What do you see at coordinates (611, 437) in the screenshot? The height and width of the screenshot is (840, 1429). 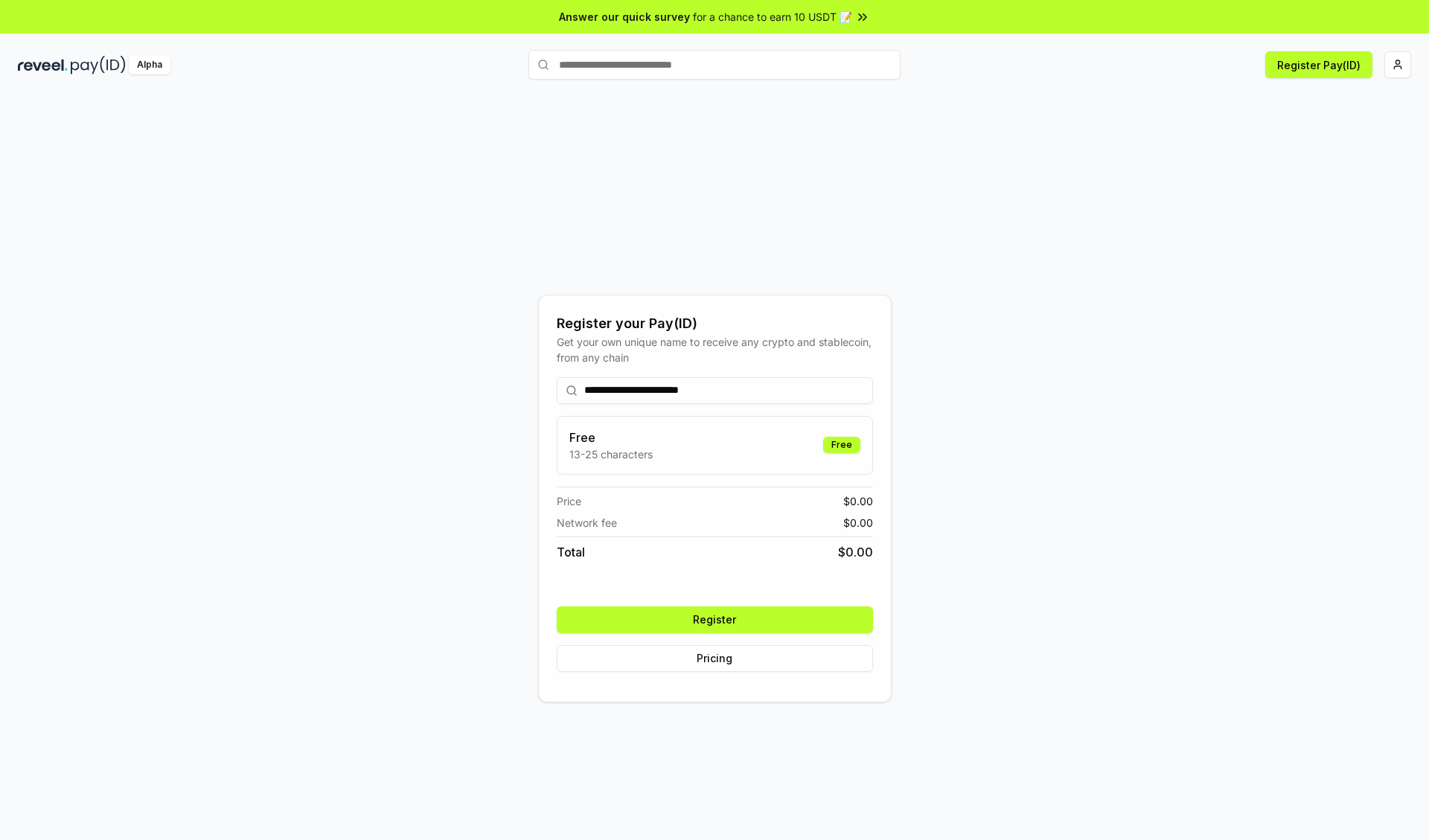 I see `h3: Free` at bounding box center [611, 437].